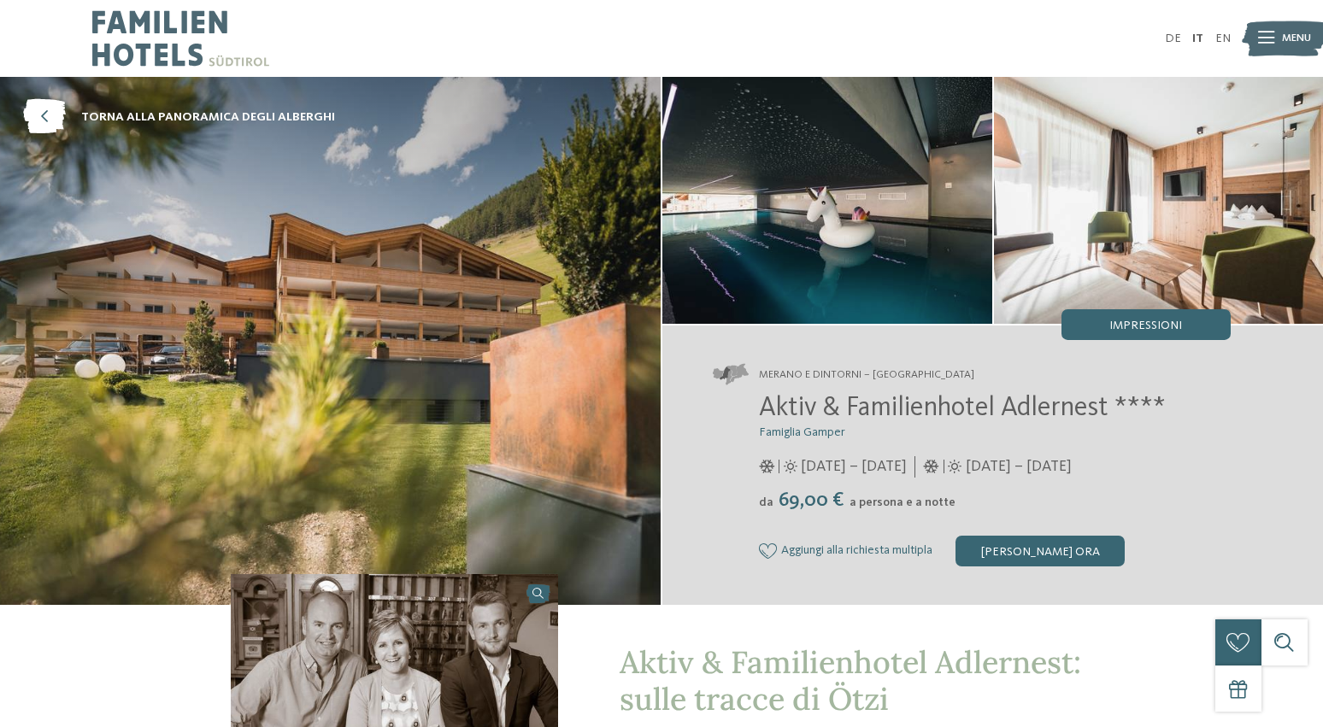 The height and width of the screenshot is (727, 1323). Describe the element at coordinates (1223, 38) in the screenshot. I see `a: EN` at that location.